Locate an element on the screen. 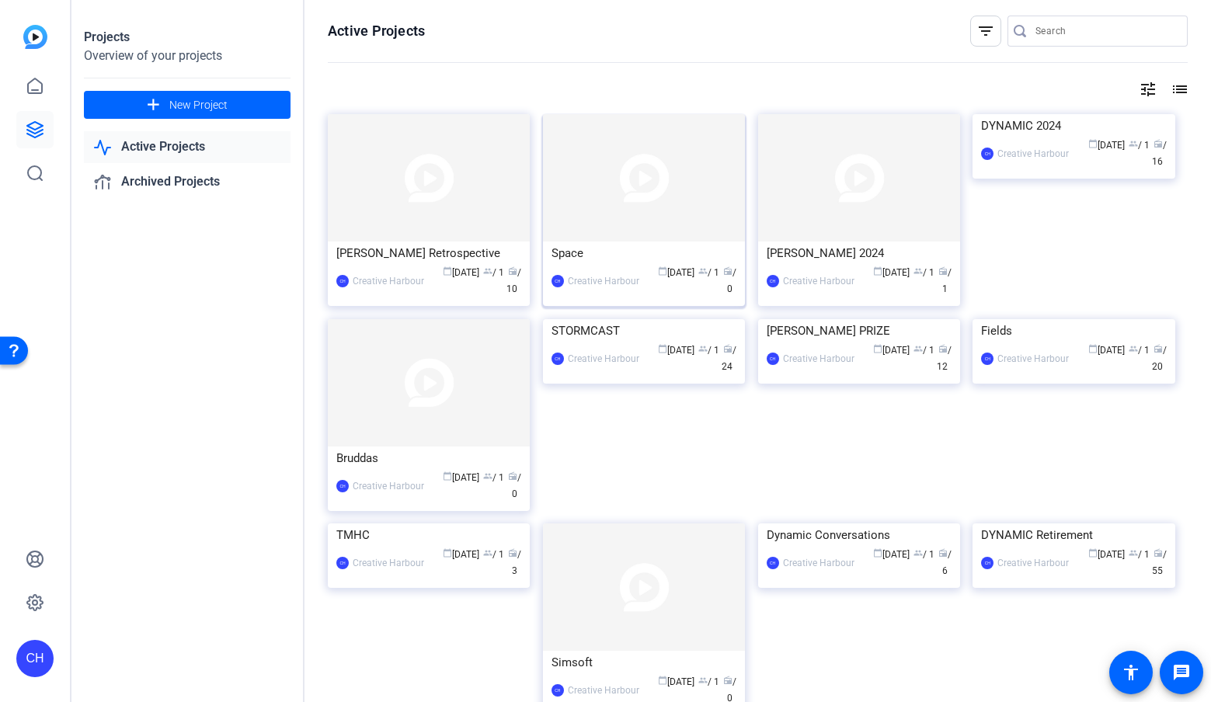 Image resolution: width=1211 pixels, height=702 pixels. div: Dynamic Conversations is located at coordinates (859, 535).